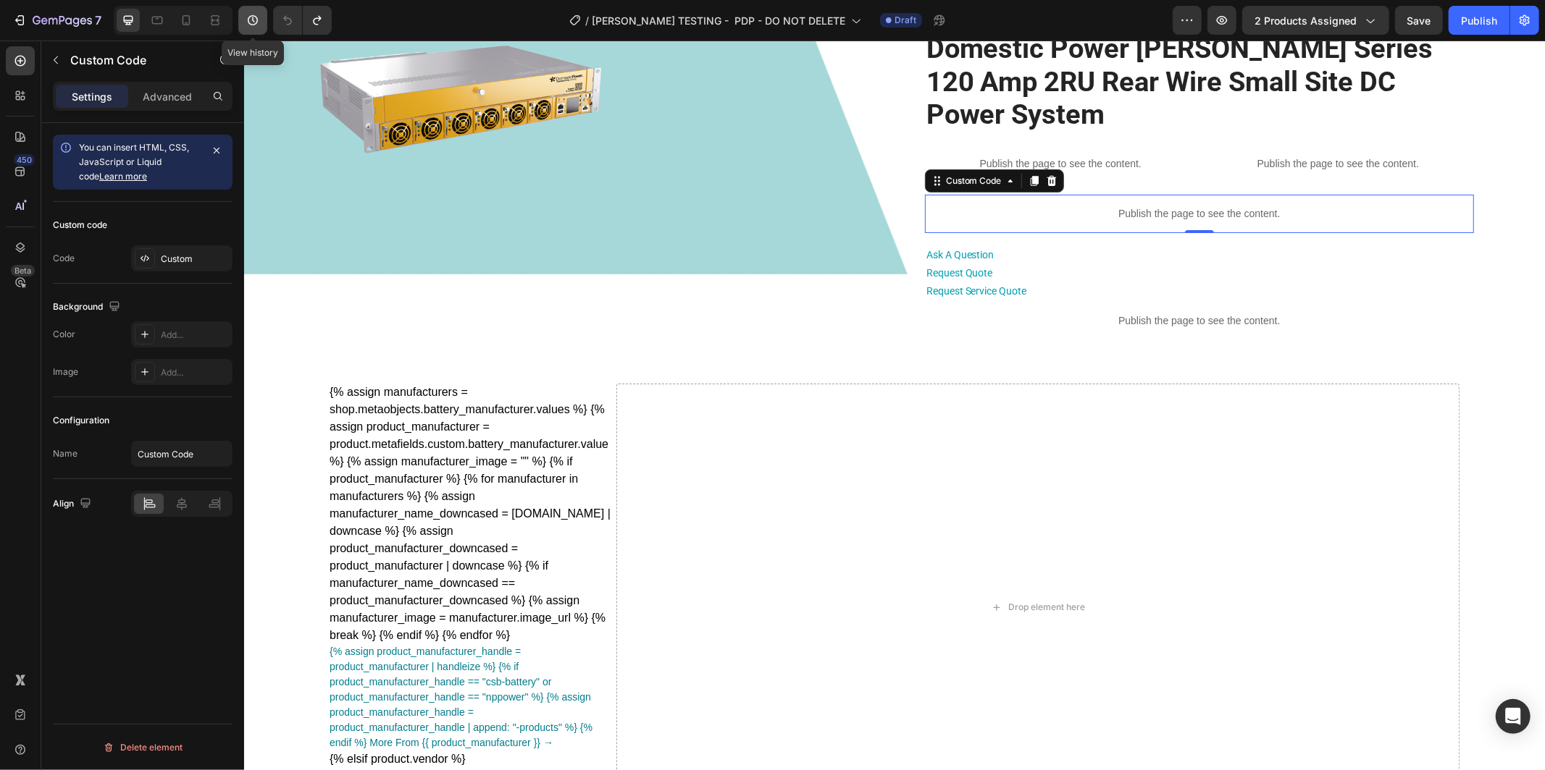 Image resolution: width=1545 pixels, height=770 pixels. What do you see at coordinates (1419, 20) in the screenshot?
I see `button: Save` at bounding box center [1419, 20].